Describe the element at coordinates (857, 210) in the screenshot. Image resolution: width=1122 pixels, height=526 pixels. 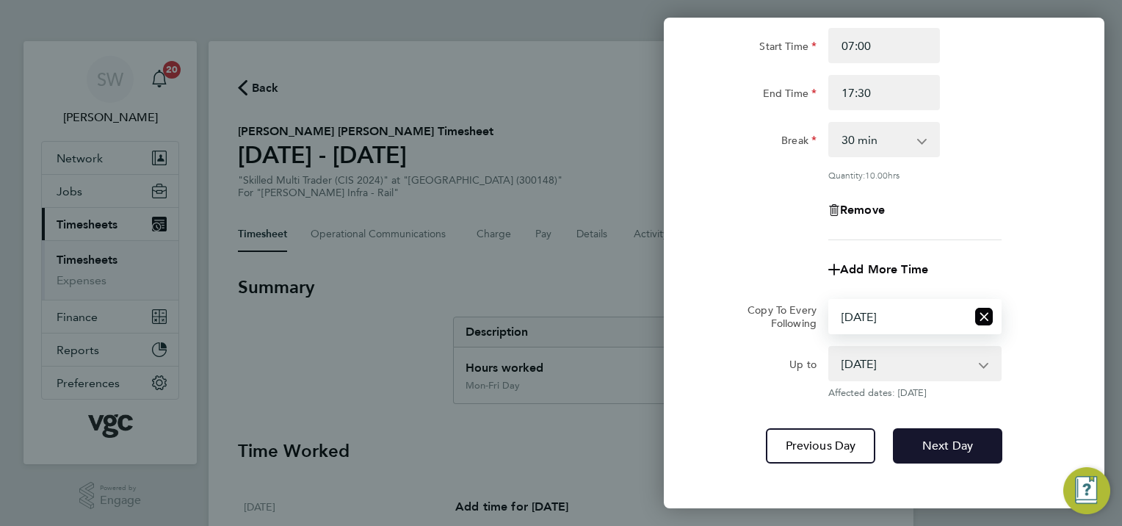
I see `button: Remove` at that location.